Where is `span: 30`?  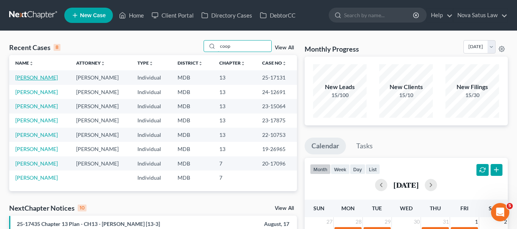
span: 30 is located at coordinates (416, 222).